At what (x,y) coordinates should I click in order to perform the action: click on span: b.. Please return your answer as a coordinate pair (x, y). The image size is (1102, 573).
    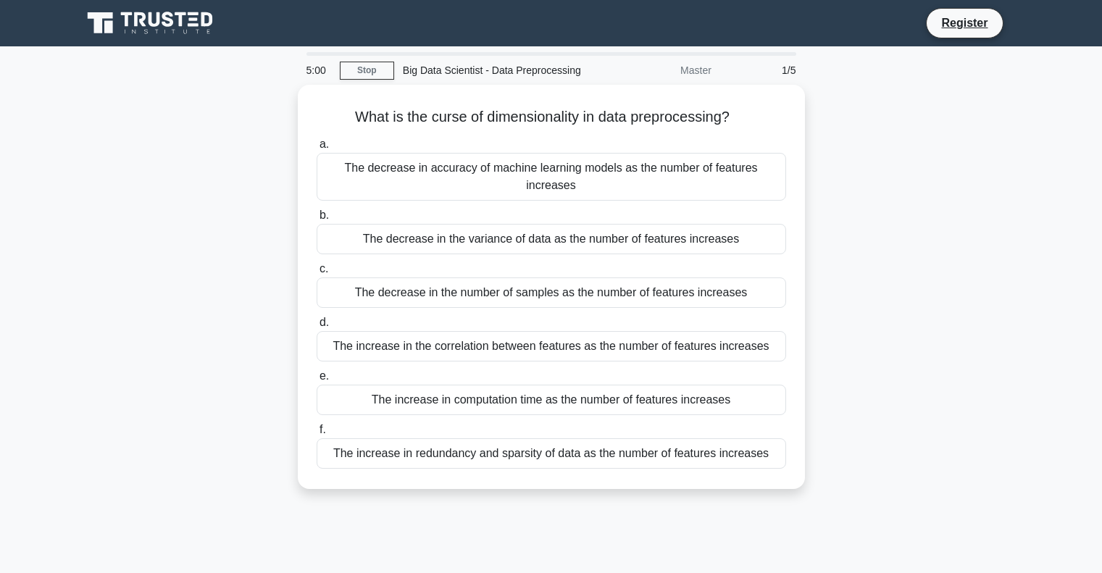
    Looking at the image, I should click on (324, 215).